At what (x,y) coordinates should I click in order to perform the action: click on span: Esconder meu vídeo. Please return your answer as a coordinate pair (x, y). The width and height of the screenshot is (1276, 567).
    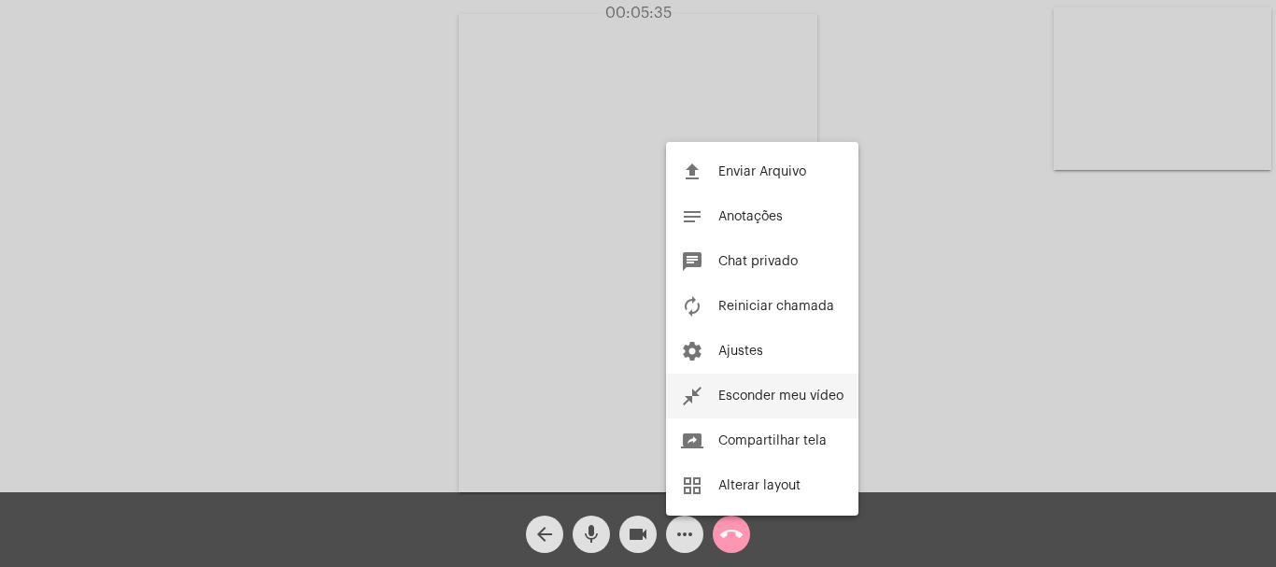
    Looking at the image, I should click on (781, 396).